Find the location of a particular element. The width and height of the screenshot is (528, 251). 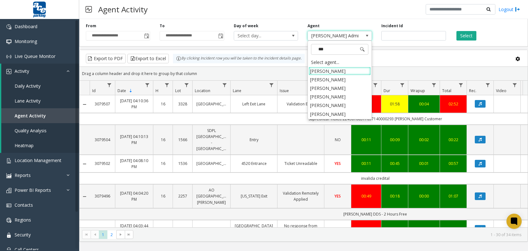

label: Incident Id is located at coordinates (392, 26).